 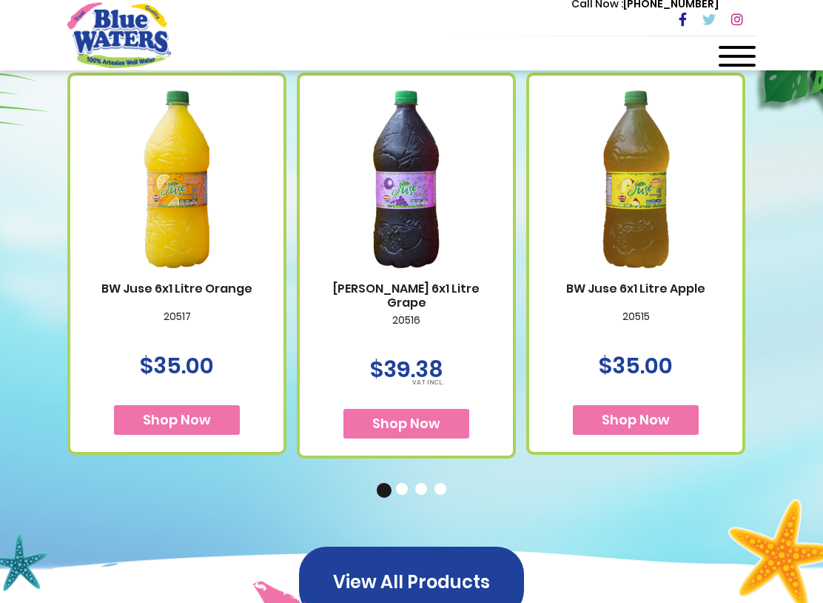 What do you see at coordinates (407, 369) in the screenshot?
I see `span: $39.38` at bounding box center [407, 369].